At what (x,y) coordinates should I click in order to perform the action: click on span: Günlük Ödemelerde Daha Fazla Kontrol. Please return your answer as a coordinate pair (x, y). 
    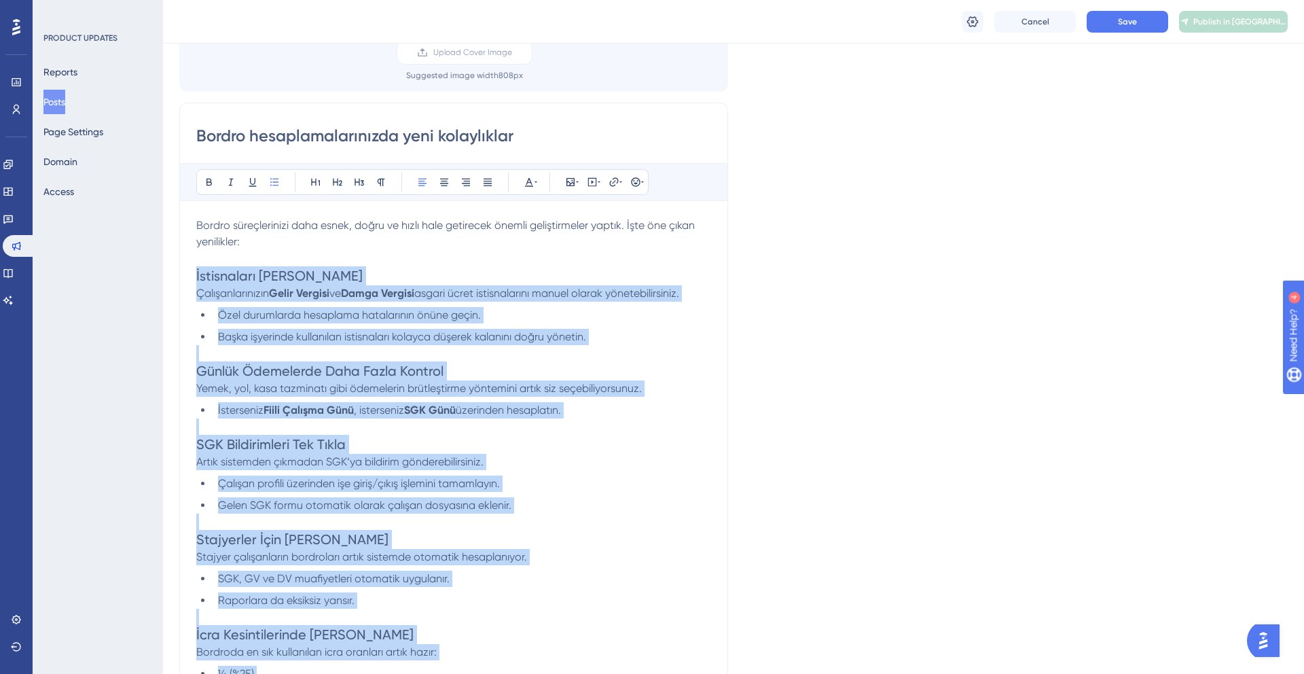
    Looking at the image, I should click on (320, 371).